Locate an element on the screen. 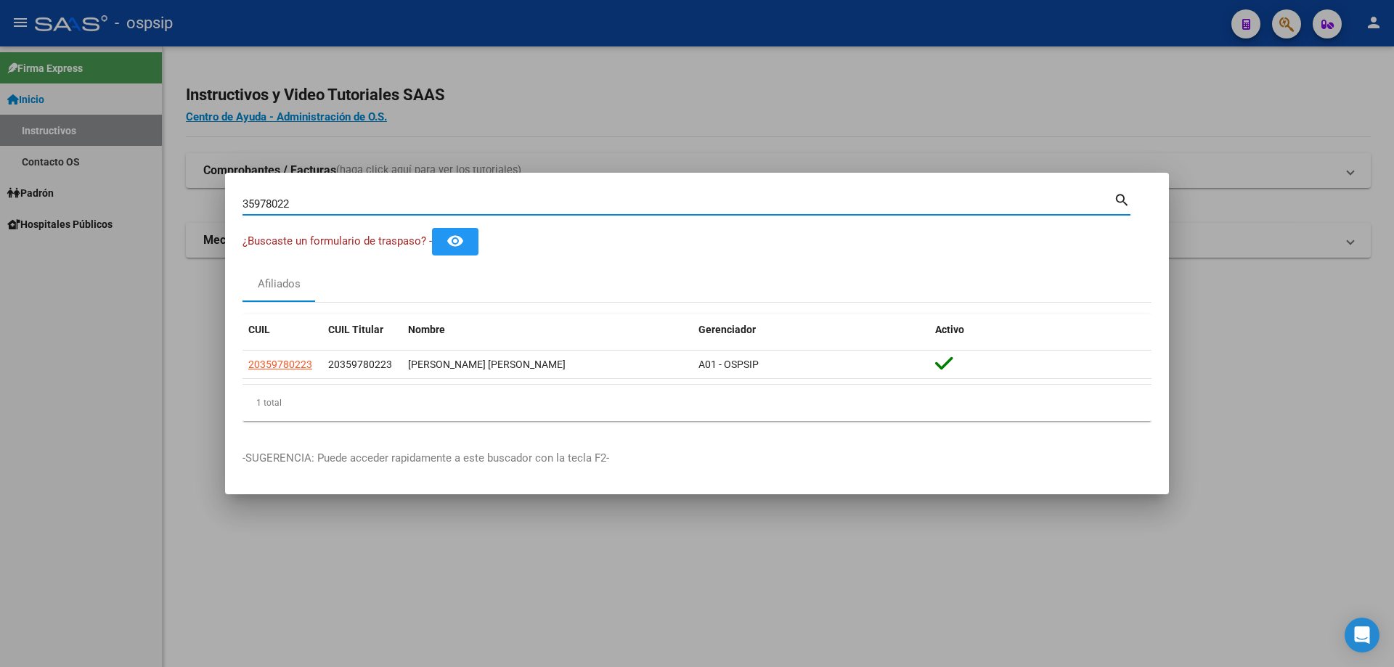 This screenshot has width=1394, height=667. datatable-header-cell: Nombre is located at coordinates (547, 330).